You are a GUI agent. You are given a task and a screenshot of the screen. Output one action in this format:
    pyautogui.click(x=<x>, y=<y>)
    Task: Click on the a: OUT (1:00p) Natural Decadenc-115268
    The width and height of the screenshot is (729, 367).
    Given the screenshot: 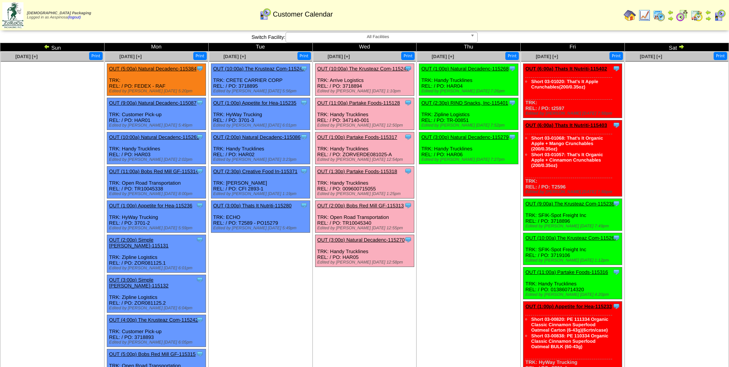 What is the action you would take?
    pyautogui.click(x=465, y=68)
    